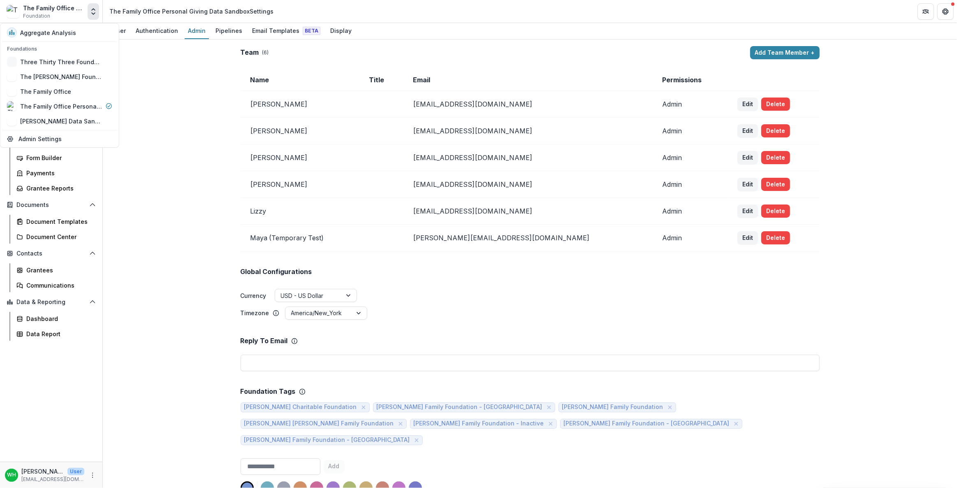  What do you see at coordinates (157, 30) in the screenshot?
I see `div: Authentication` at bounding box center [157, 30].